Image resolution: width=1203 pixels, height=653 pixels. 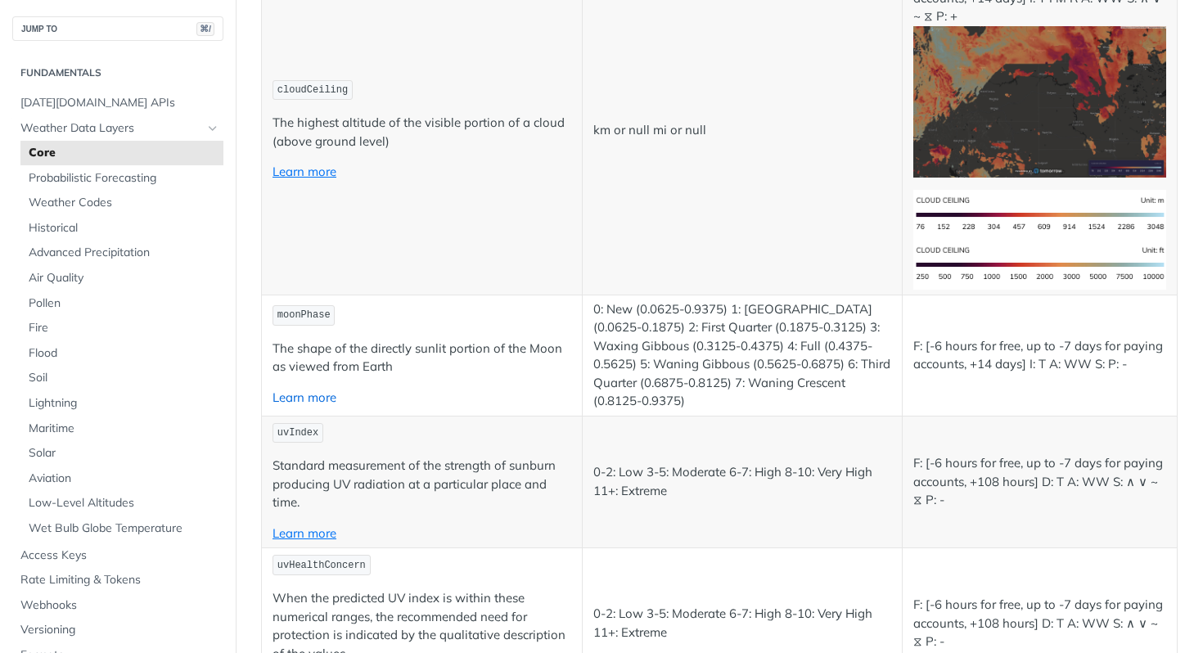 What do you see at coordinates (124, 178) in the screenshot?
I see `span: Probabilistic Forecasting` at bounding box center [124, 178].